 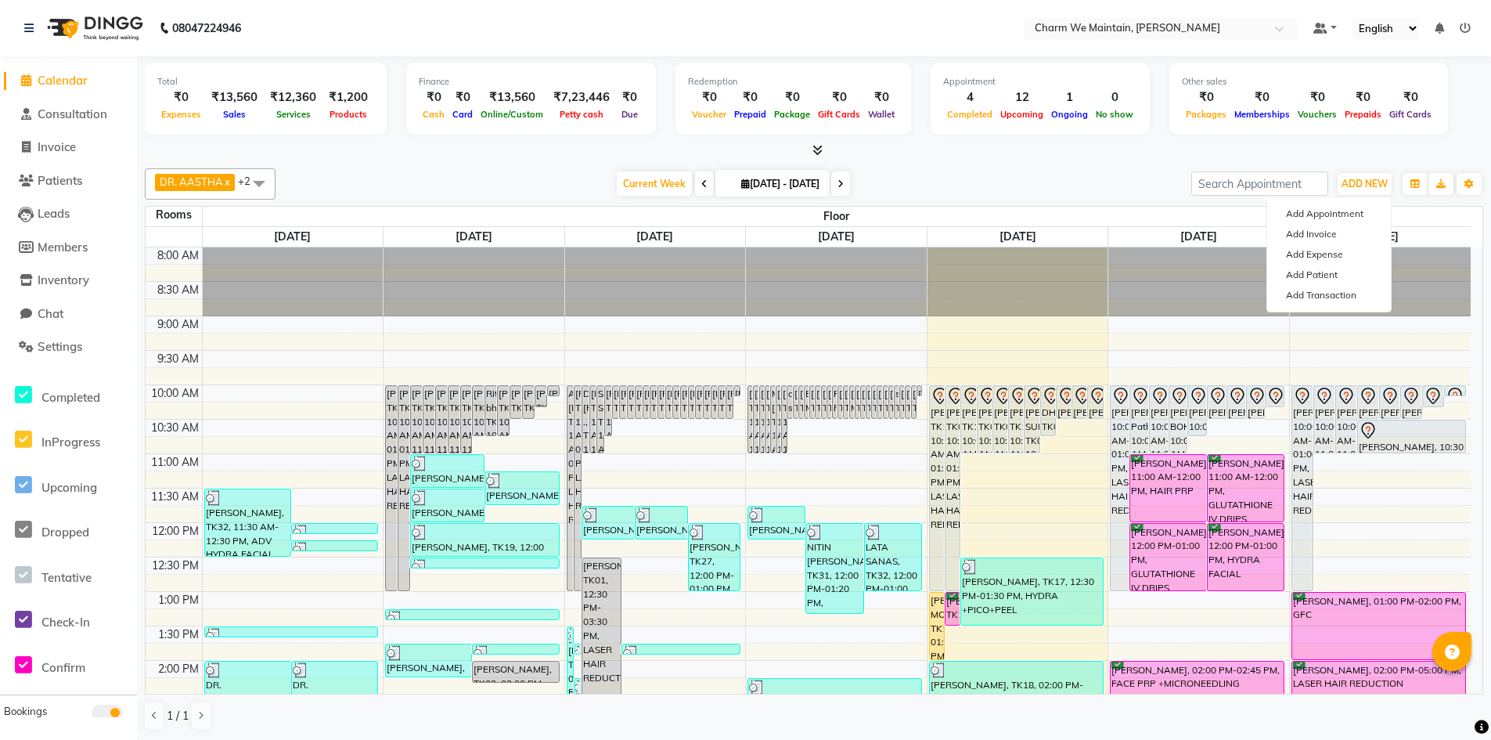 What do you see at coordinates (348, 97) in the screenshot?
I see `div: ₹1,200` at bounding box center [348, 97].